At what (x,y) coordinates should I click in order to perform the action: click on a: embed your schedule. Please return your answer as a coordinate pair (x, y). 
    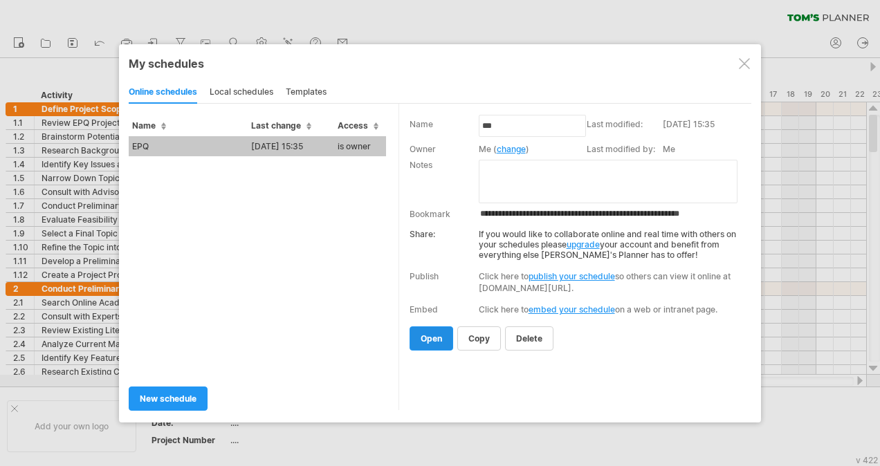
    Looking at the image, I should click on (571, 309).